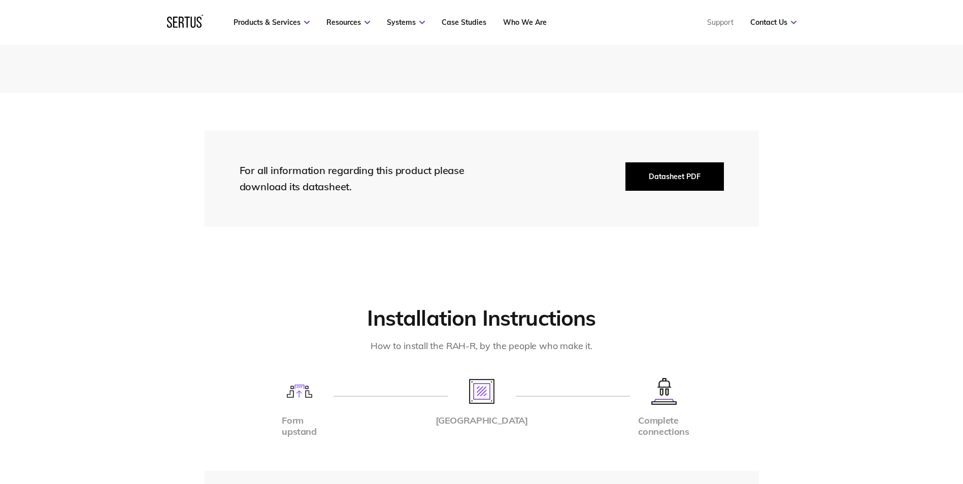  What do you see at coordinates (299, 427) in the screenshot?
I see `div: Form upstand` at bounding box center [299, 427].